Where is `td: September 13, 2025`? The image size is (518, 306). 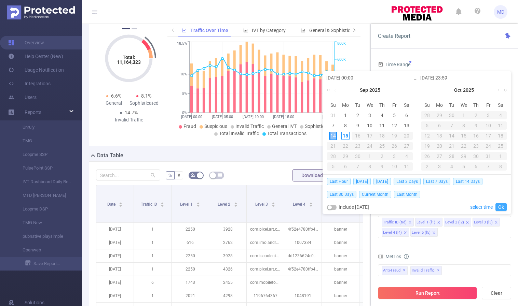
td: September 13, 2025 is located at coordinates (406, 126).